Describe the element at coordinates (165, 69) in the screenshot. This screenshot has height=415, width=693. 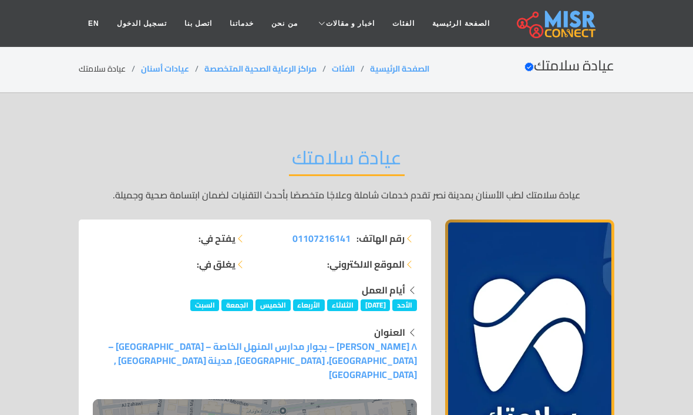
I see `a: عيادات أسنان` at that location.